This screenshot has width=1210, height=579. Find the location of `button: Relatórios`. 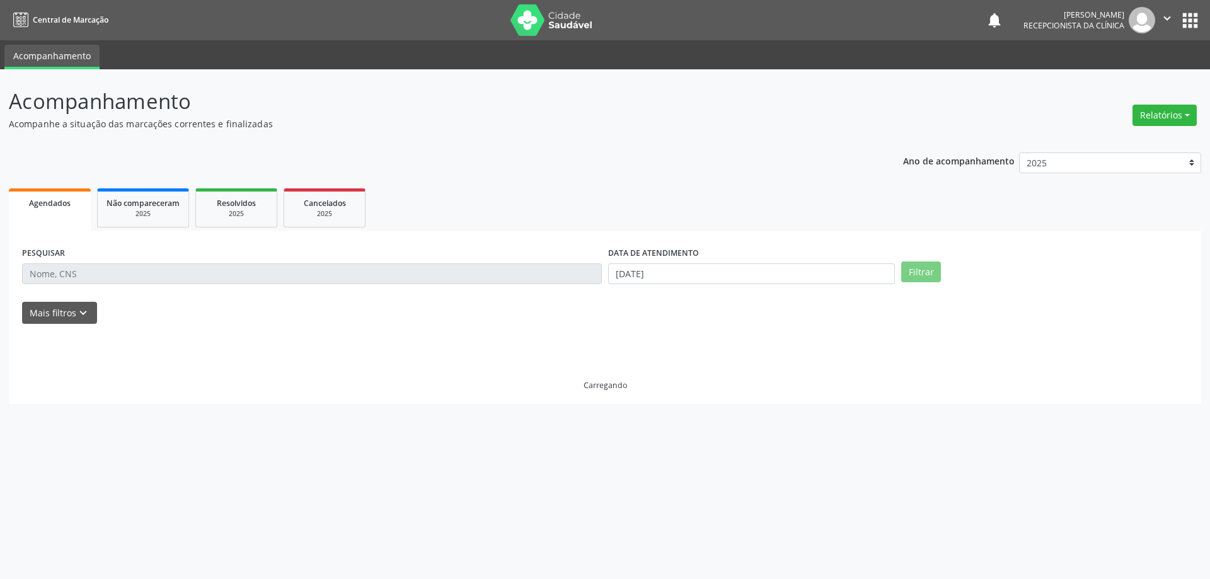

button: Relatórios is located at coordinates (1164, 115).